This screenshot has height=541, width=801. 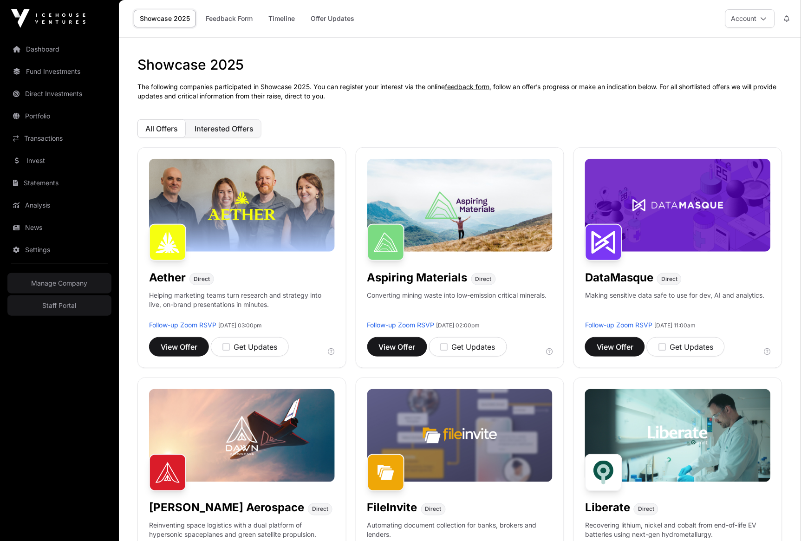 What do you see at coordinates (167, 278) in the screenshot?
I see `h1: Aether` at bounding box center [167, 278].